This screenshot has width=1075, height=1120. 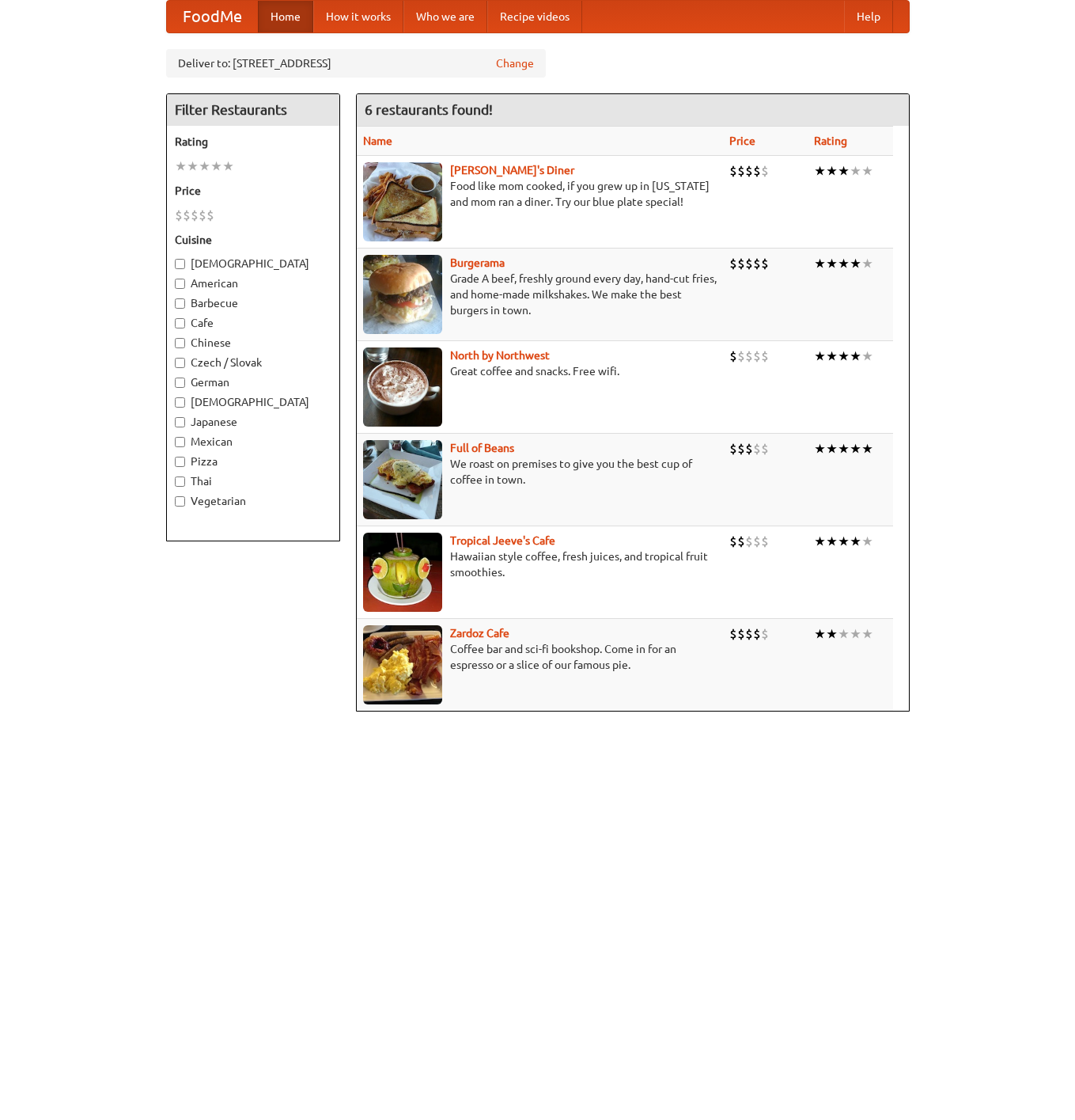 I want to click on a: How it works, so click(x=358, y=17).